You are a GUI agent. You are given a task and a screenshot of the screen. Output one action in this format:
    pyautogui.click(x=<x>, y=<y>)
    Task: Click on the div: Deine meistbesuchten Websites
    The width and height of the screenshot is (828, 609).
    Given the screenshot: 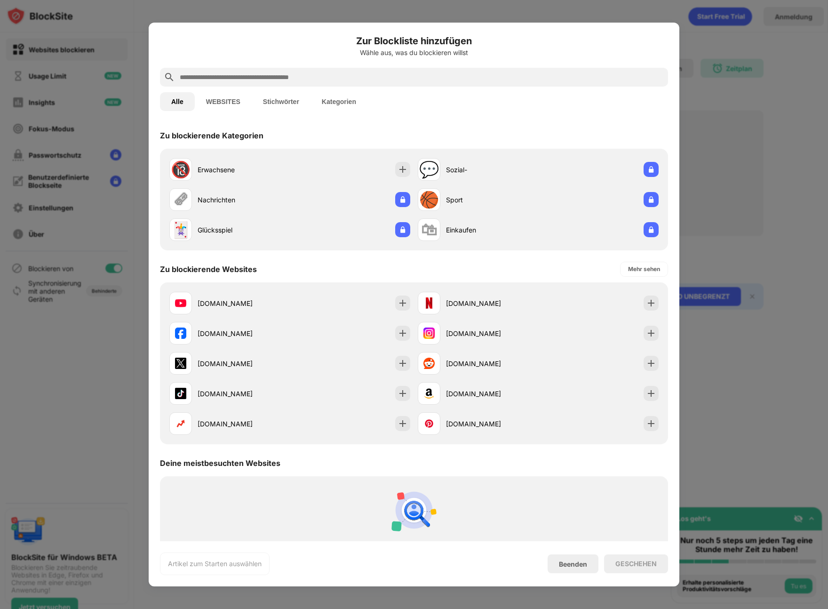 What is the action you would take?
    pyautogui.click(x=220, y=463)
    